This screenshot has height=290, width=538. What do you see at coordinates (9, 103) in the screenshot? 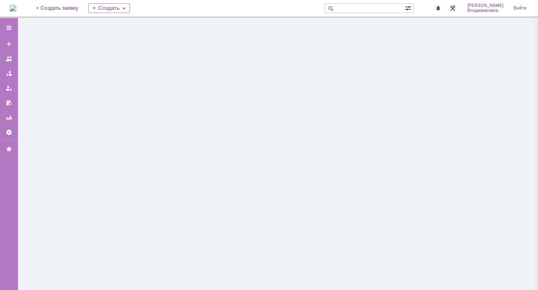
I see `a: Мои согласования` at bounding box center [9, 103].